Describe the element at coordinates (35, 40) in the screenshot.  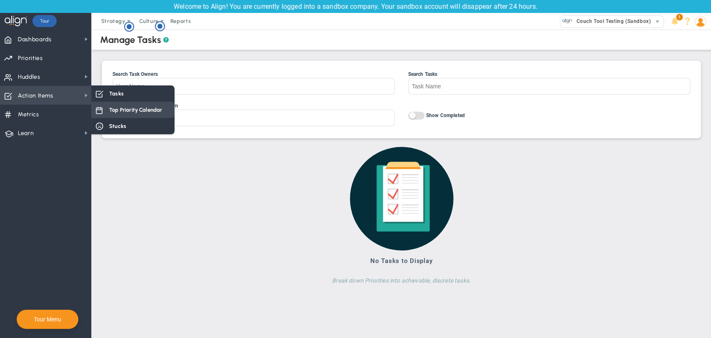
I see `span: Dashboards` at that location.